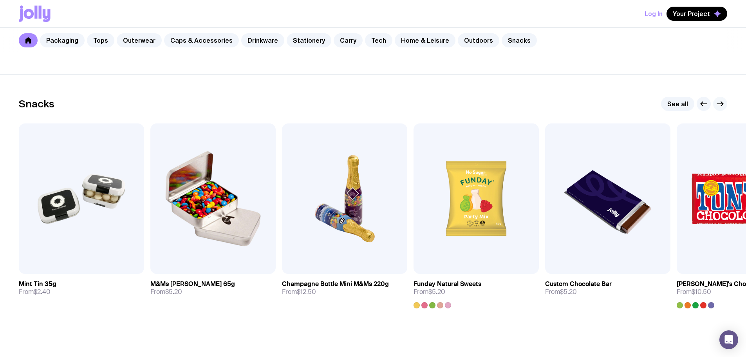 The height and width of the screenshot is (357, 746). What do you see at coordinates (335, 284) in the screenshot?
I see `h3: Champagne Bottle Mini M&Ms 220g` at bounding box center [335, 284].